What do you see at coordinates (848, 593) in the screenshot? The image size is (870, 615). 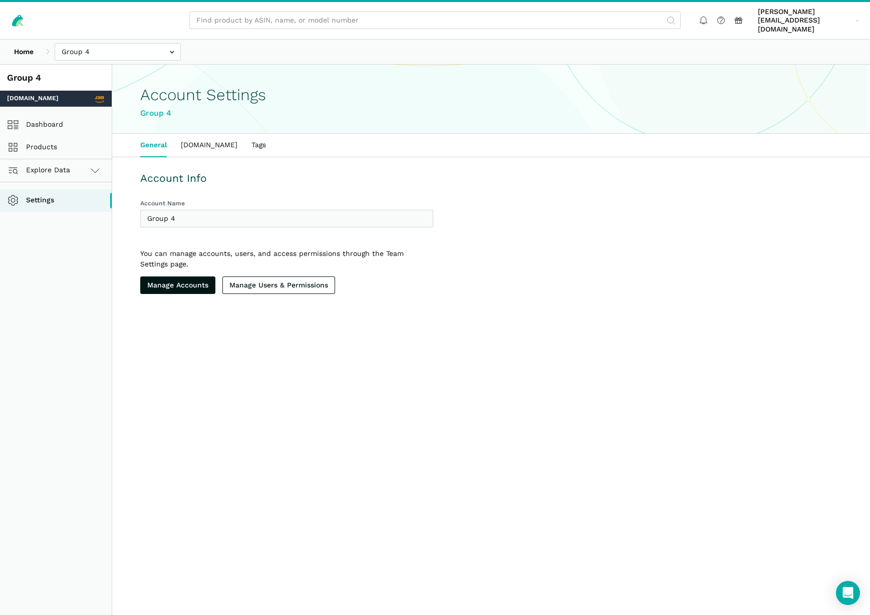 I see `div: Open Intercom Messenger` at bounding box center [848, 593].